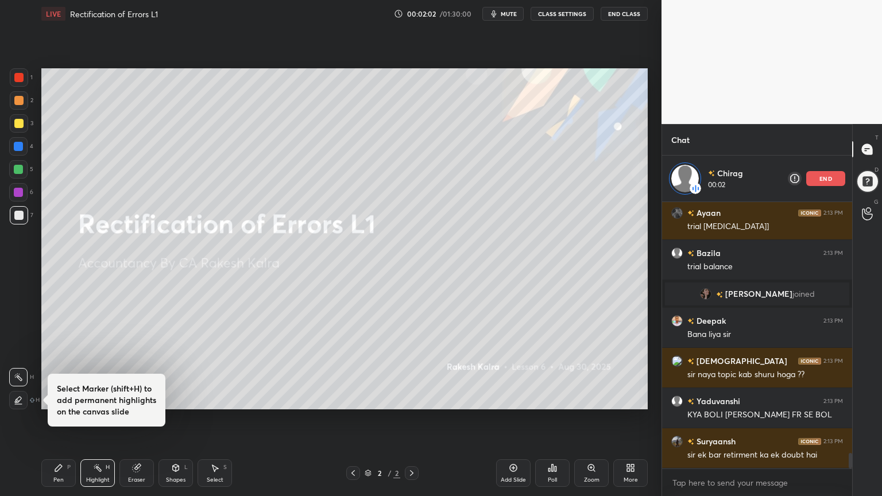 This screenshot has height=496, width=882. Describe the element at coordinates (765, 267) in the screenshot. I see `div: trial balance` at that location.